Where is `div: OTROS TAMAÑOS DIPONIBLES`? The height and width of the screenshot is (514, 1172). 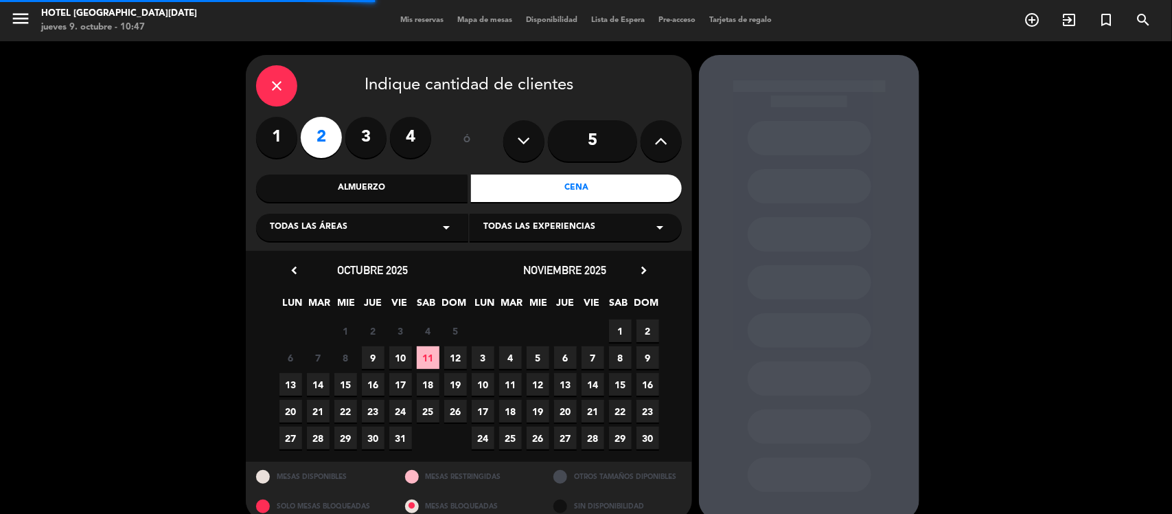 div: OTROS TAMAÑOS DIPONIBLES is located at coordinates (617, 476).